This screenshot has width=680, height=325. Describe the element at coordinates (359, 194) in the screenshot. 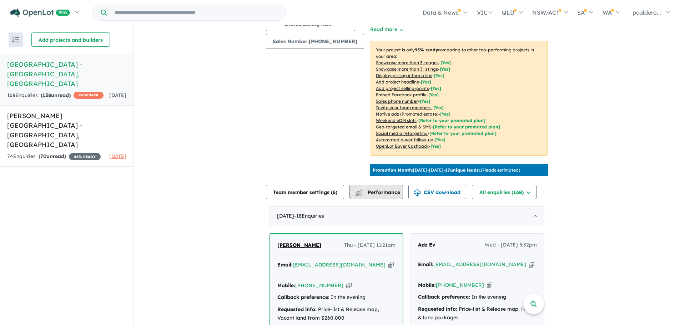

I see `img: bar-chart.svg` at that location.